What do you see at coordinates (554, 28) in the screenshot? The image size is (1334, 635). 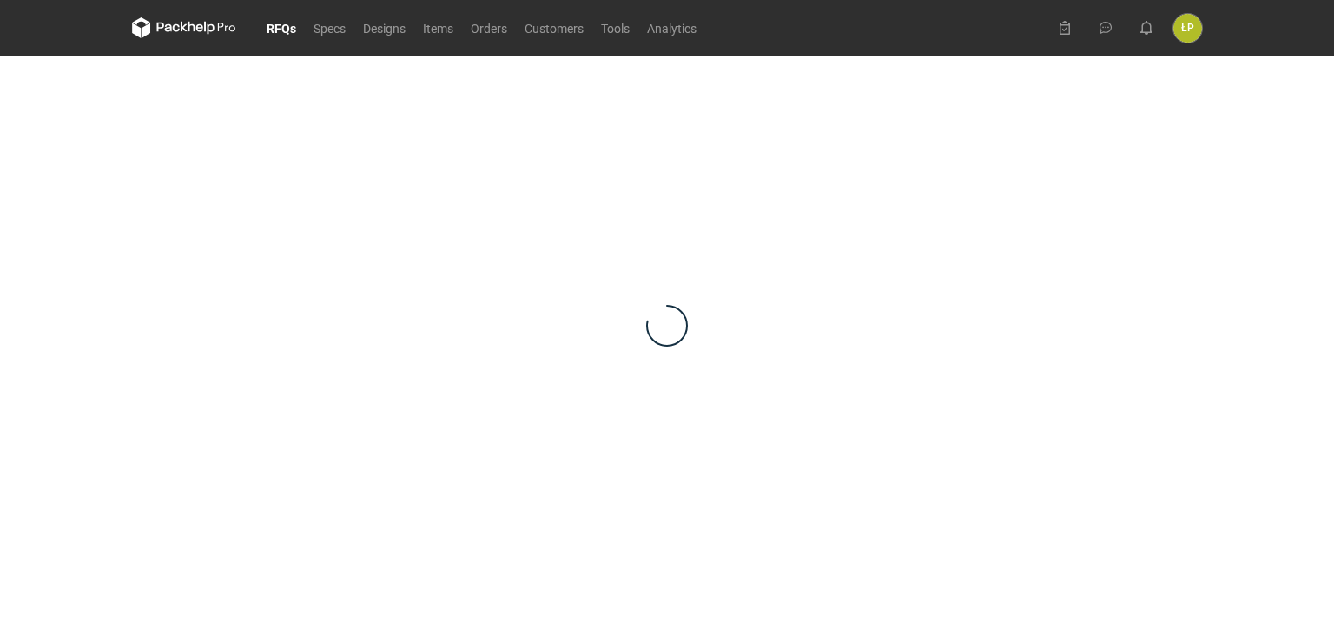 I see `a: Customers` at bounding box center [554, 28].